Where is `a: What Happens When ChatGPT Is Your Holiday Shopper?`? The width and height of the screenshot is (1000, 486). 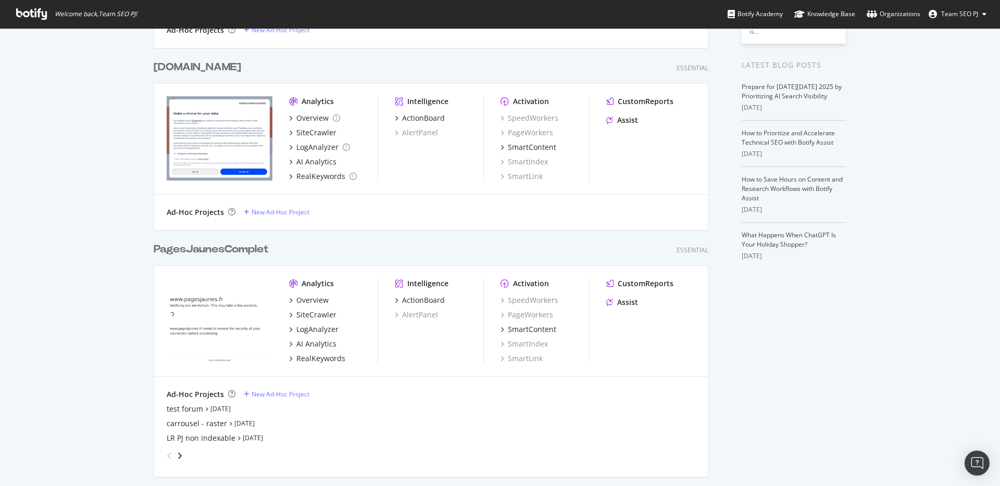 a: What Happens When ChatGPT Is Your Holiday Shopper? is located at coordinates (789, 240).